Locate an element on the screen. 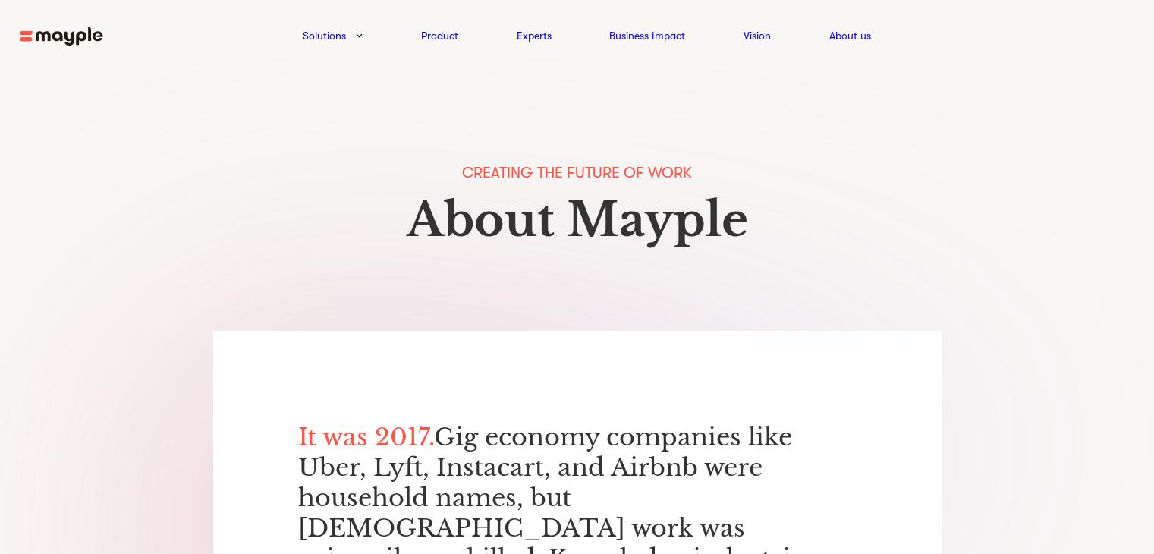 The height and width of the screenshot is (554, 1154). a: Solutions is located at coordinates (324, 36).